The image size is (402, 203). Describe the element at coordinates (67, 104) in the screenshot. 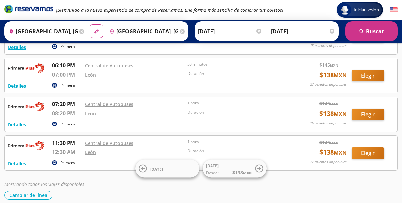

I see `p: 07:20 PM` at that location.